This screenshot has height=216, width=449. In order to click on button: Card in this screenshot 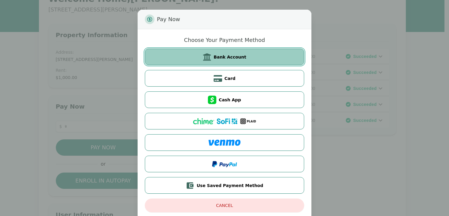, I will do `click(224, 78)`.